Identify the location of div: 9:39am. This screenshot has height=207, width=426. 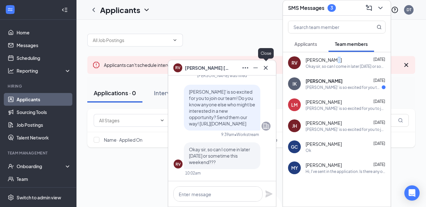
(228, 135).